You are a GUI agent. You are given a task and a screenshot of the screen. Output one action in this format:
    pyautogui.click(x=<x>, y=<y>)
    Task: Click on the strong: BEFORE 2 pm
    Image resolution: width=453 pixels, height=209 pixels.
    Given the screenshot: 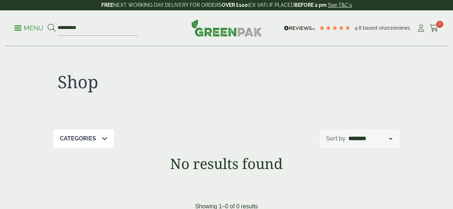 What is the action you would take?
    pyautogui.click(x=310, y=5)
    